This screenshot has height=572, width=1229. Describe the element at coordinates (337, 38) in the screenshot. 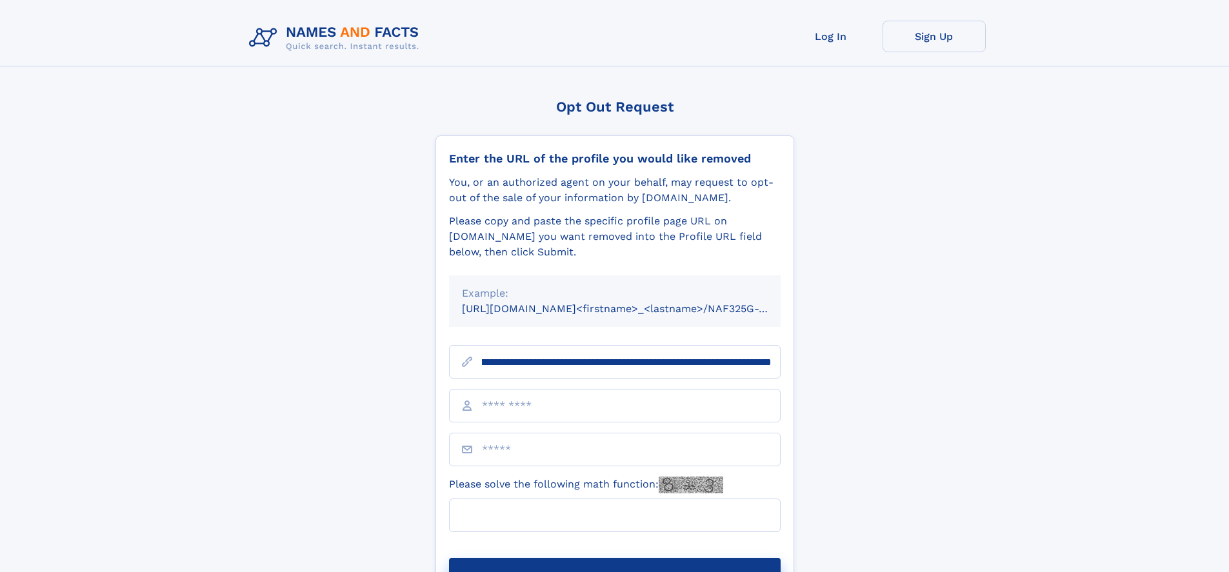

I see `img: Logo Names and Facts` at that location.